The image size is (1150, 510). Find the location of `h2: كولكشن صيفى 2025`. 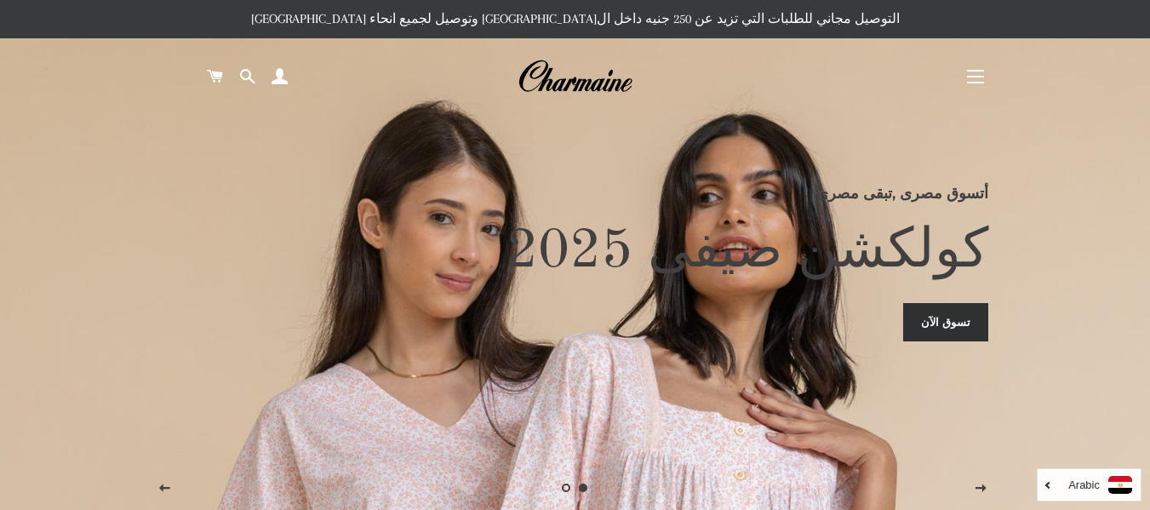

h2: كولكشن صيفى 2025 is located at coordinates (575, 252).